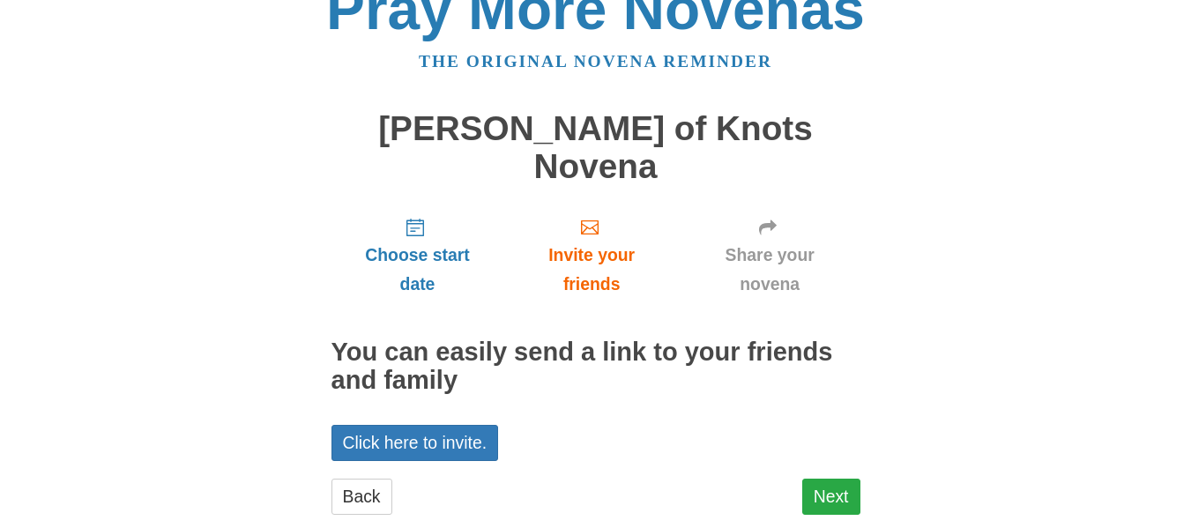 Image resolution: width=1191 pixels, height=528 pixels. Describe the element at coordinates (769, 270) in the screenshot. I see `span: Share your novena` at that location.